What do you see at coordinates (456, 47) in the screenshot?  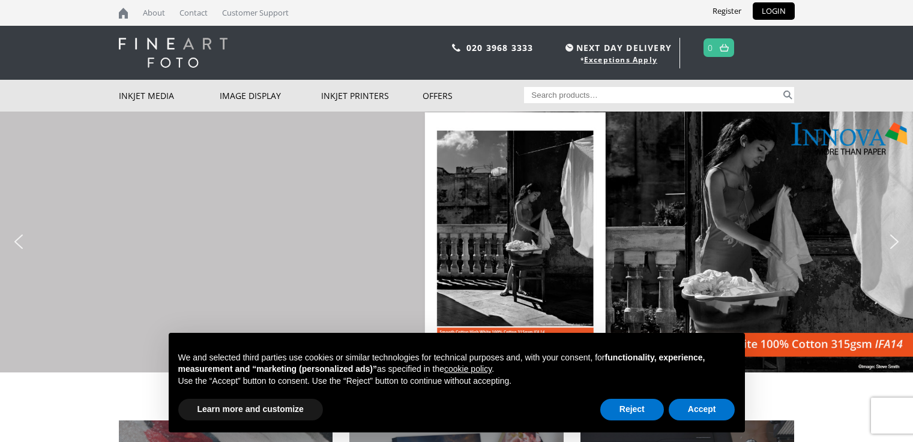 I see `img: phone.svg` at bounding box center [456, 47].